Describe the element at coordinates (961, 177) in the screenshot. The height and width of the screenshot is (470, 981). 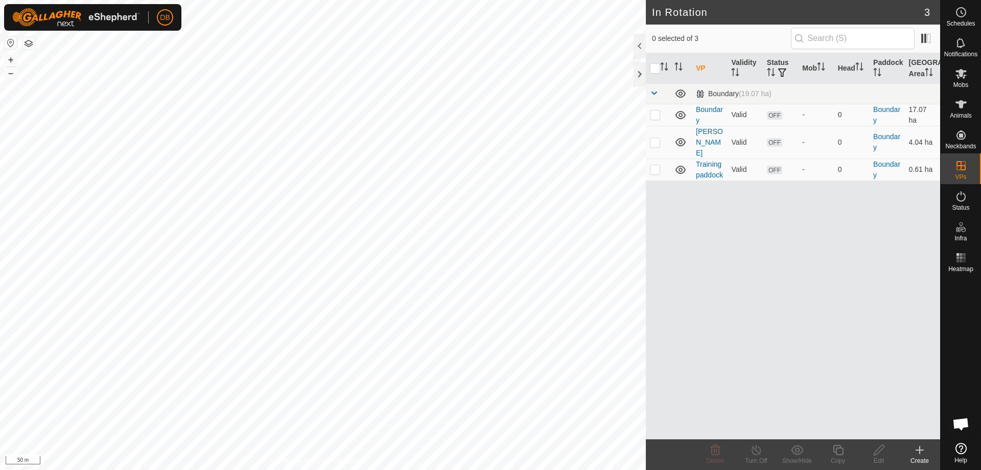
I see `span: VPs` at that location.